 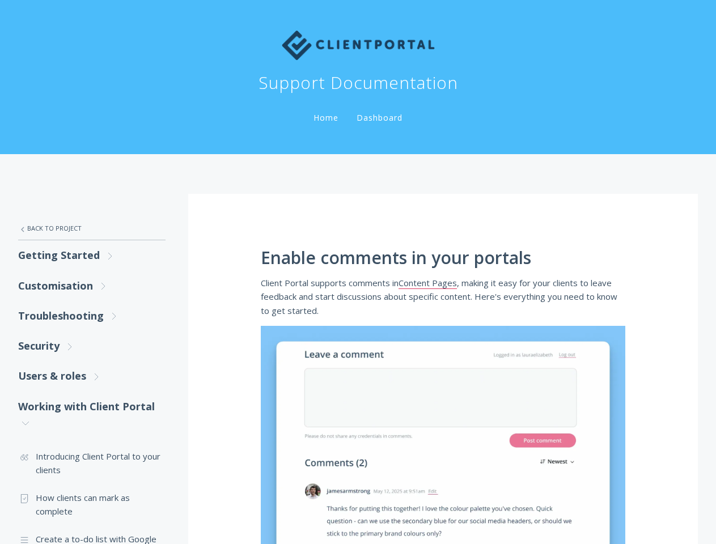 What do you see at coordinates (379, 117) in the screenshot?
I see `a: Dashboard` at bounding box center [379, 117].